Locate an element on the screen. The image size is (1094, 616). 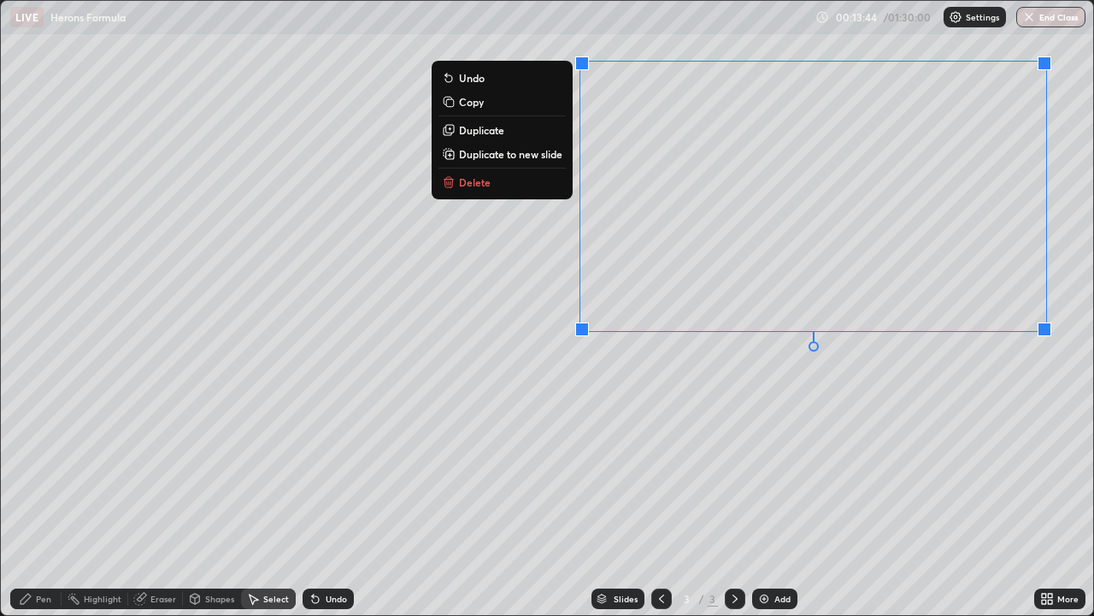
div: Eraser is located at coordinates (163, 598).